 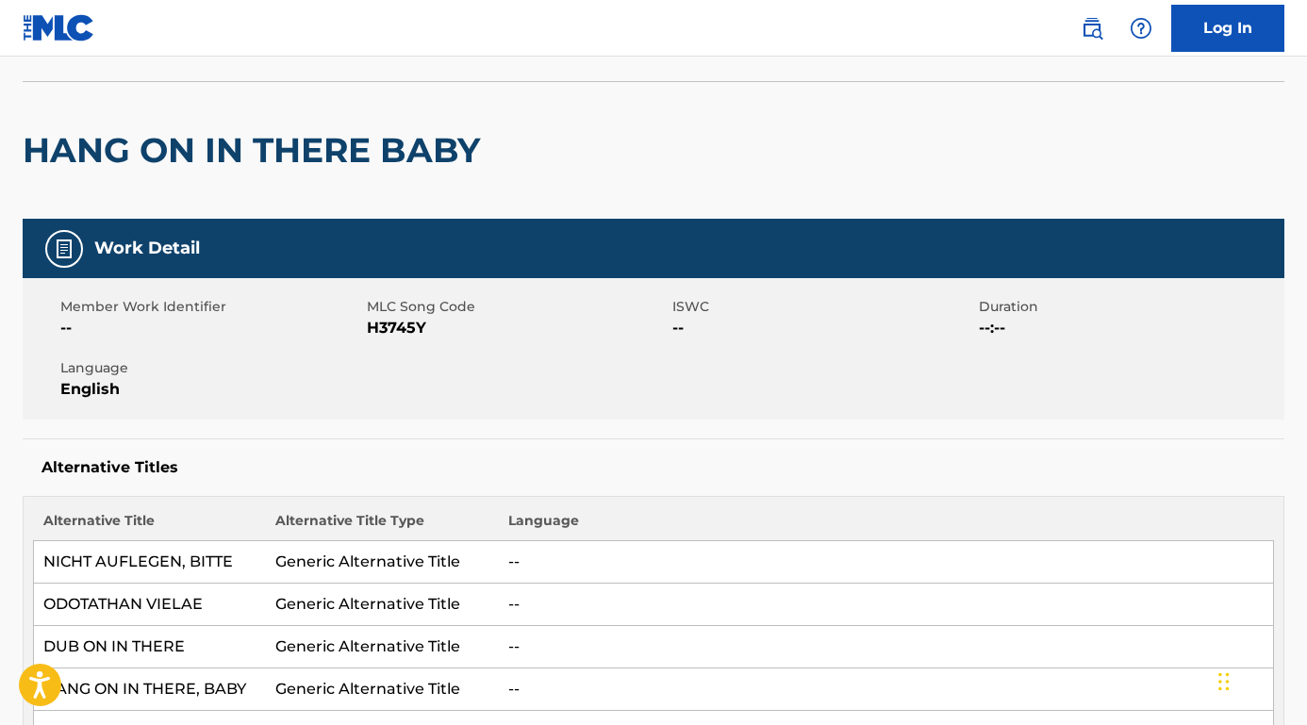 I want to click on a: Log In, so click(x=1227, y=28).